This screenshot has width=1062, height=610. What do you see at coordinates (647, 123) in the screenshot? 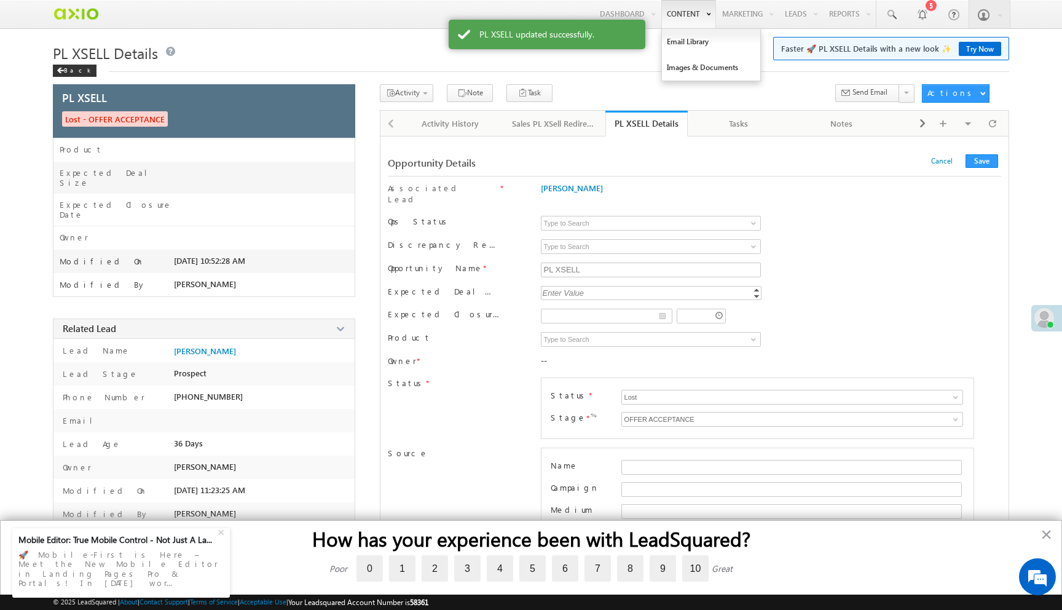
I see `div: PL XSELL Details` at bounding box center [647, 123].